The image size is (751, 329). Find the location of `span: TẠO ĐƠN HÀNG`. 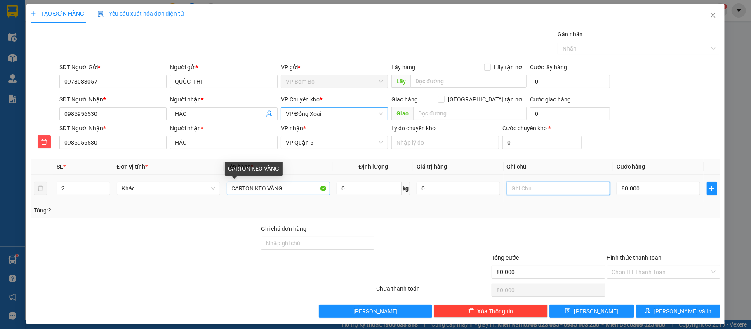

span: TẠO ĐƠN HÀNG is located at coordinates (57, 14).